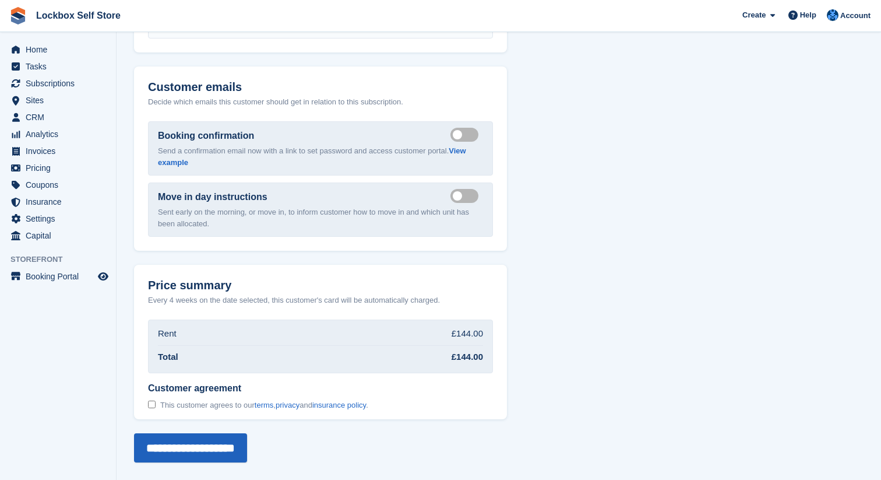 The height and width of the screenshot is (480, 881). What do you see at coordinates (833, 15) in the screenshot?
I see `img: Naomi Davies` at bounding box center [833, 15].